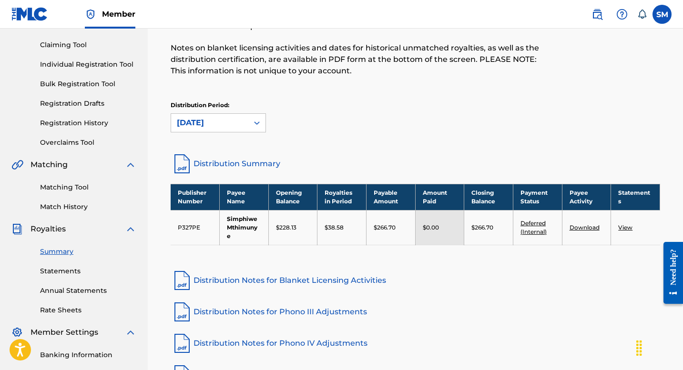 The image size is (683, 370). What do you see at coordinates (17, 38) in the screenshot?
I see `div: Open Resource Center` at bounding box center [17, 38].